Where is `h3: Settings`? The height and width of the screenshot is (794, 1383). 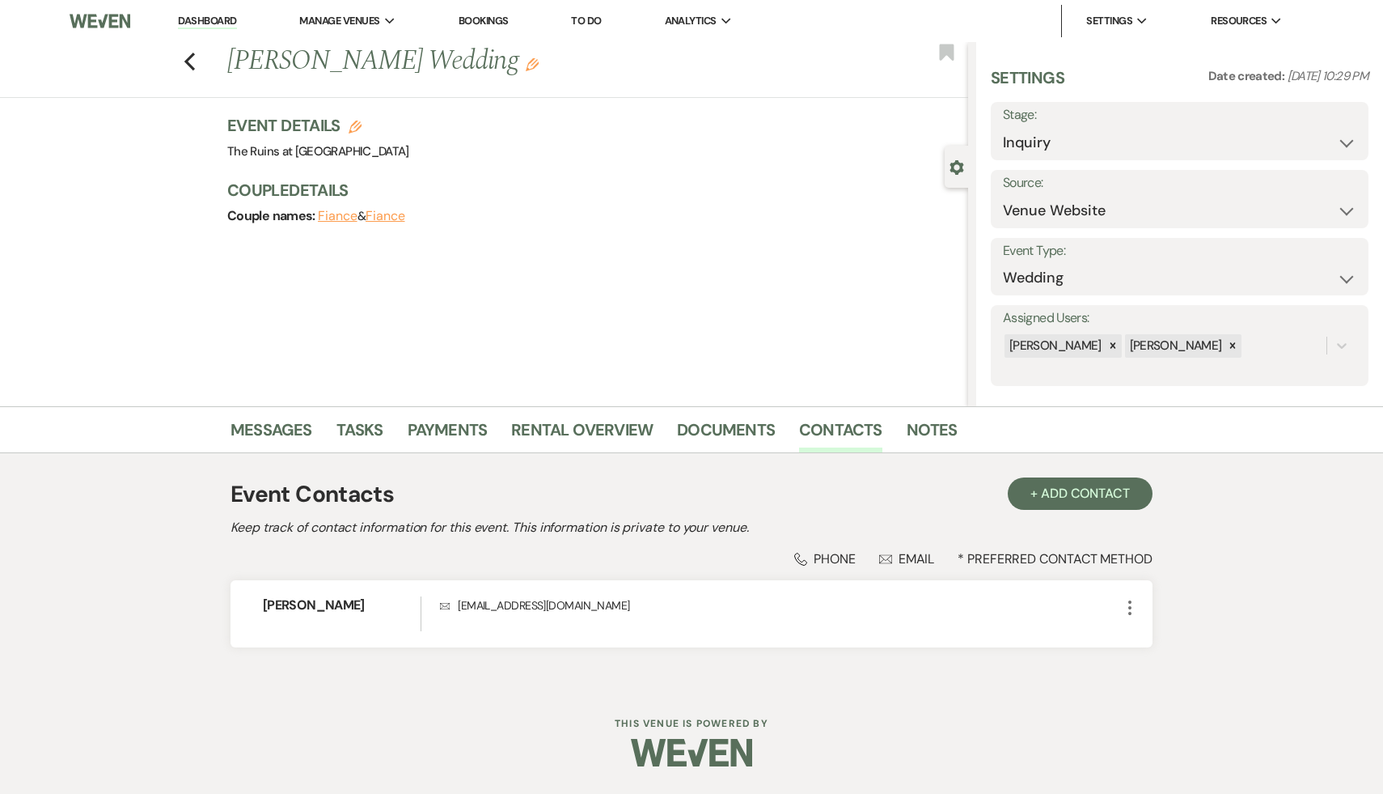 h3: Settings is located at coordinates (1027, 84).